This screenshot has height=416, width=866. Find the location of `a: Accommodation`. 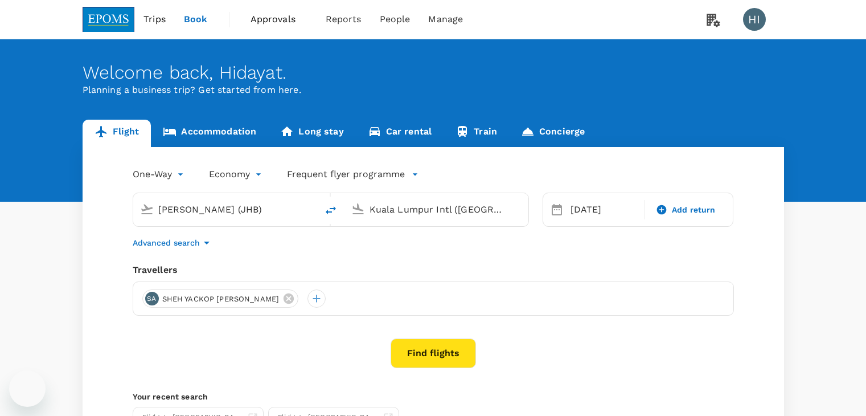

a: Accommodation is located at coordinates (209, 133).